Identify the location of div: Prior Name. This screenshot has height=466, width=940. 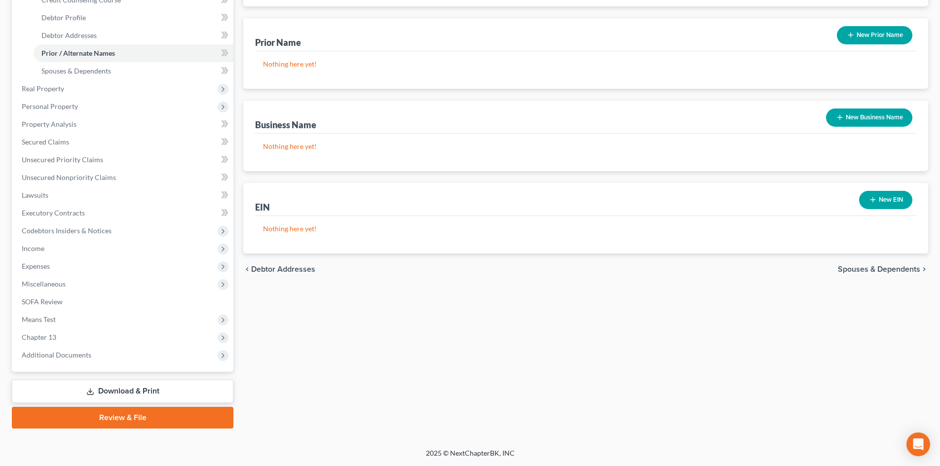
(278, 42).